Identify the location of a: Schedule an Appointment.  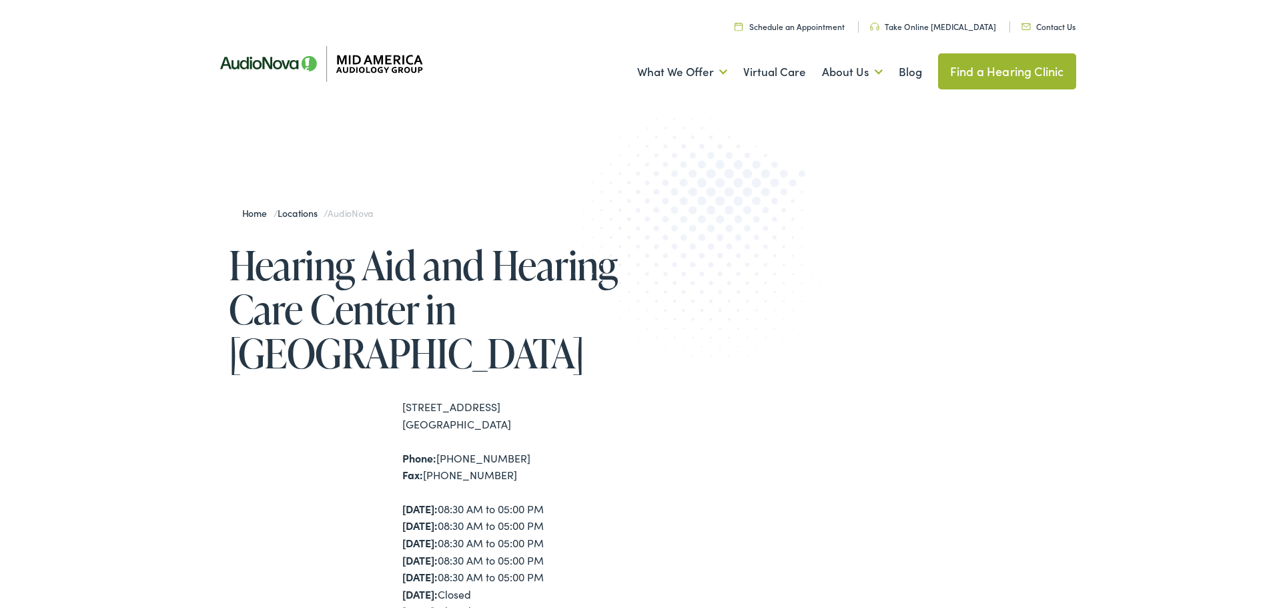
(789, 26).